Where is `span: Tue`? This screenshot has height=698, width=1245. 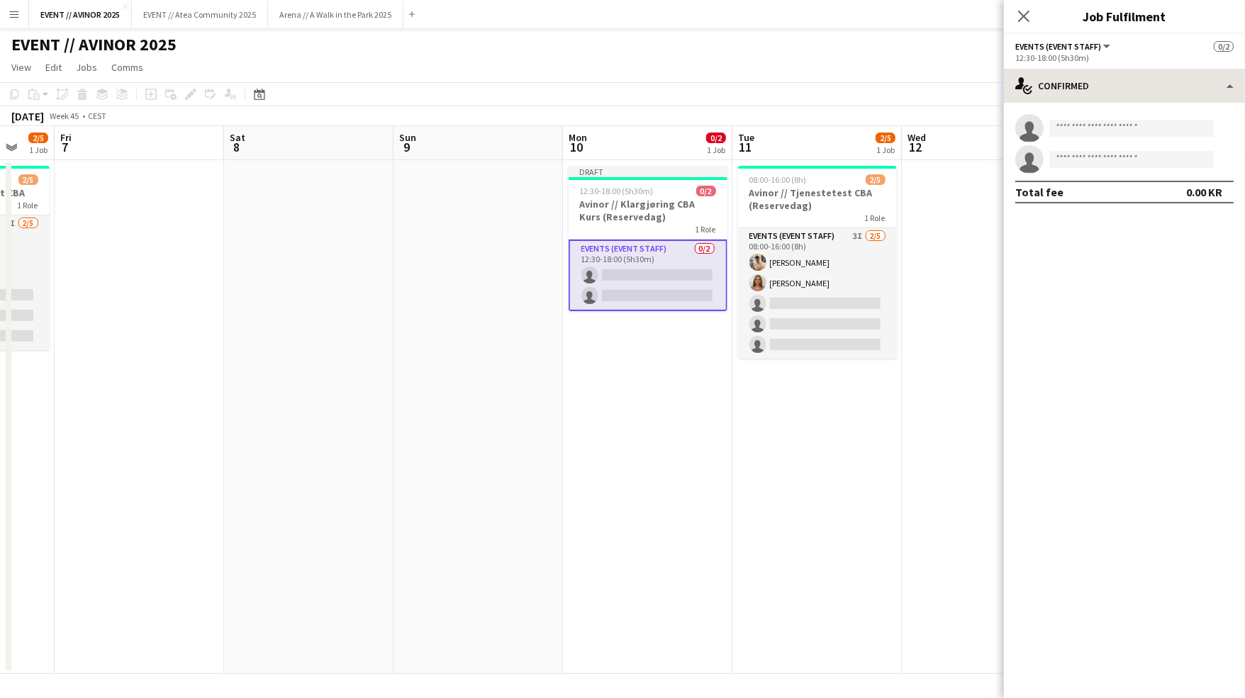
span: Tue is located at coordinates (746, 138).